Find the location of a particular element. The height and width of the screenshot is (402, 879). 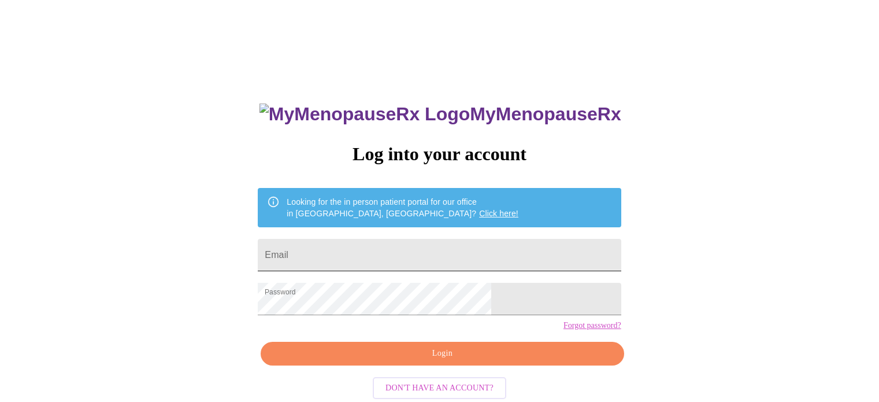

h3: MyMenopauseRx is located at coordinates (440, 114).